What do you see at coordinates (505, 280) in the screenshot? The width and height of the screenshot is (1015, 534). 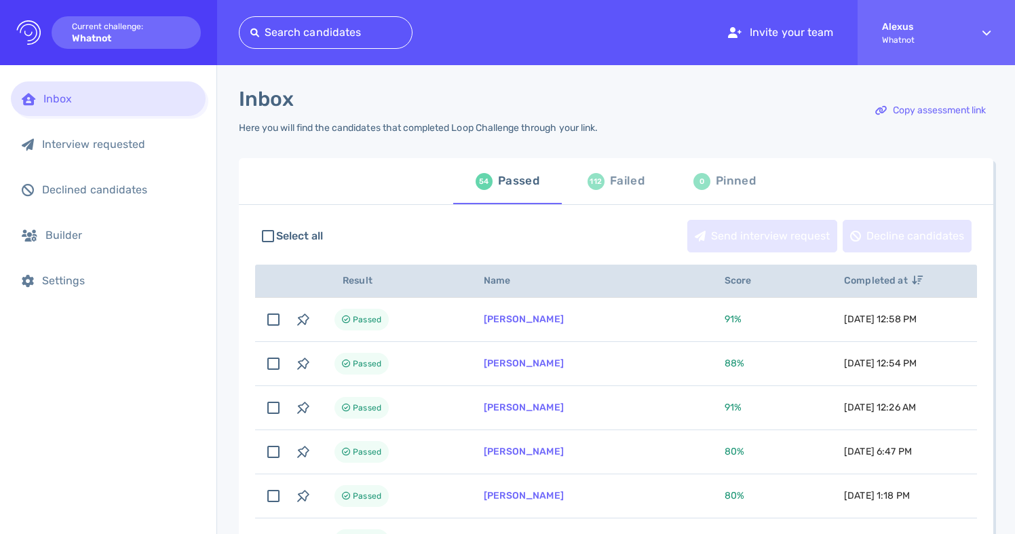 I see `span: Name` at bounding box center [505, 280].